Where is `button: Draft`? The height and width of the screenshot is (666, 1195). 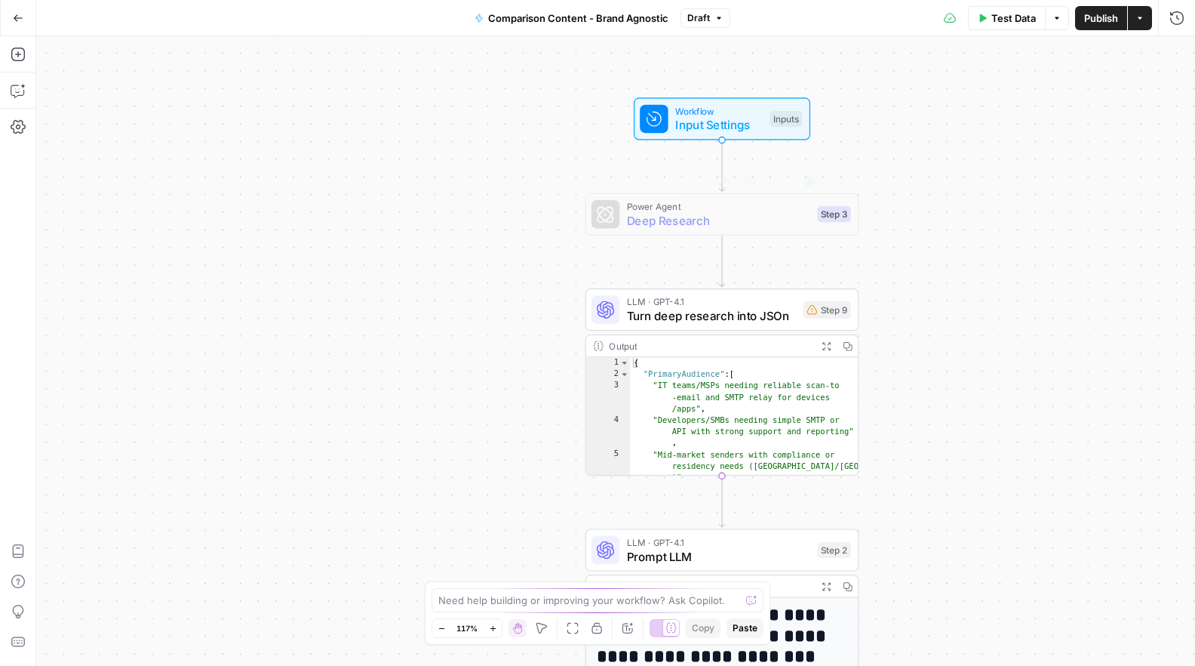 button: Draft is located at coordinates (706, 18).